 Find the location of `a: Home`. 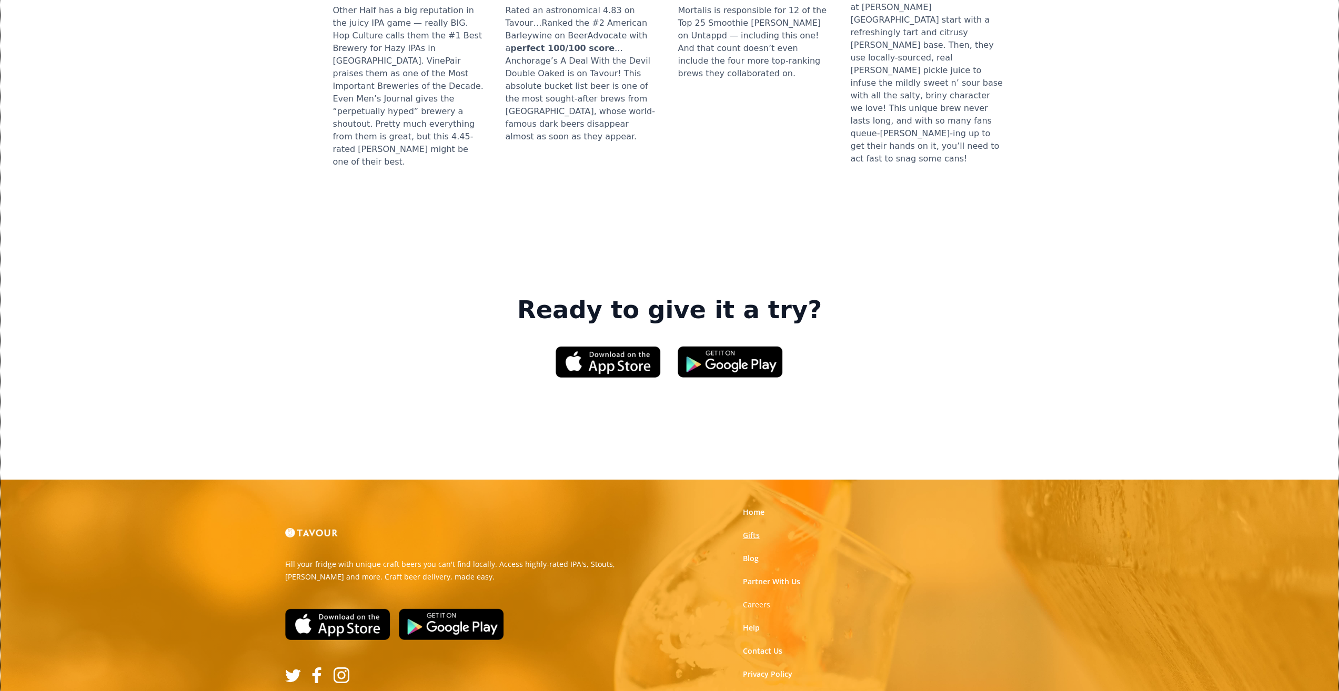

a: Home is located at coordinates (753, 512).